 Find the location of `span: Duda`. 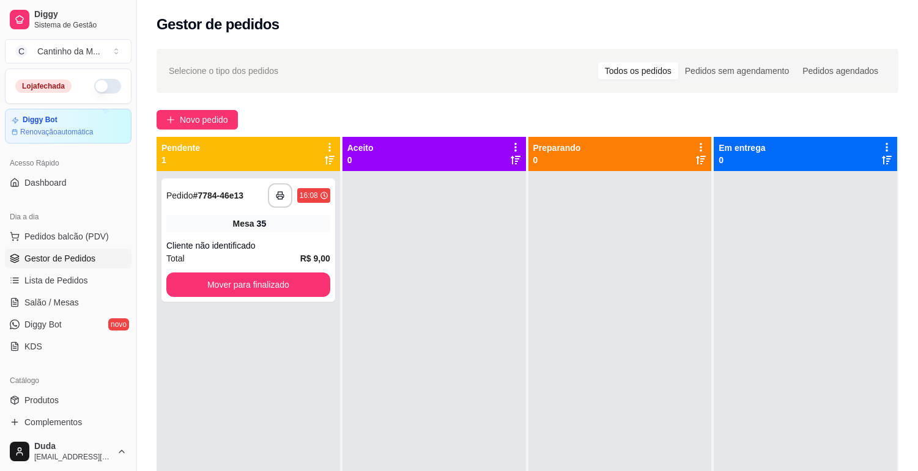

span: Duda is located at coordinates (73, 447).